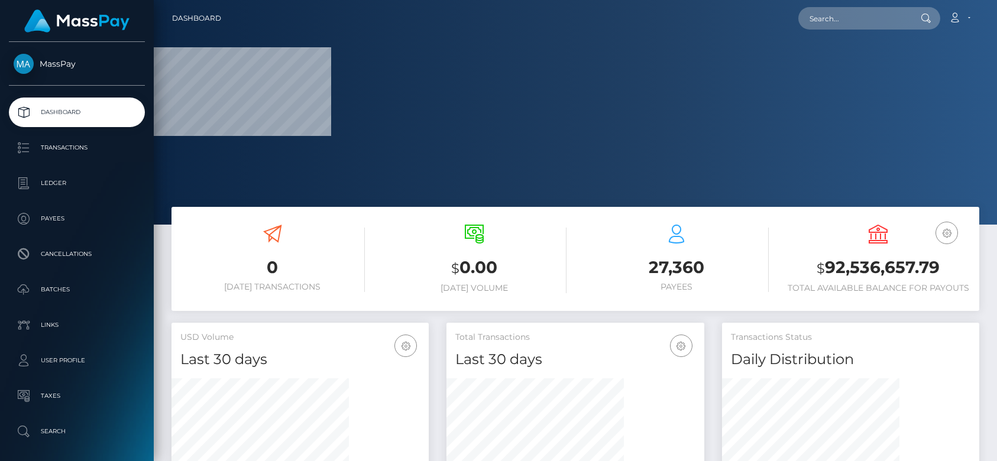 The height and width of the screenshot is (461, 997). I want to click on a: Taxes, so click(77, 396).